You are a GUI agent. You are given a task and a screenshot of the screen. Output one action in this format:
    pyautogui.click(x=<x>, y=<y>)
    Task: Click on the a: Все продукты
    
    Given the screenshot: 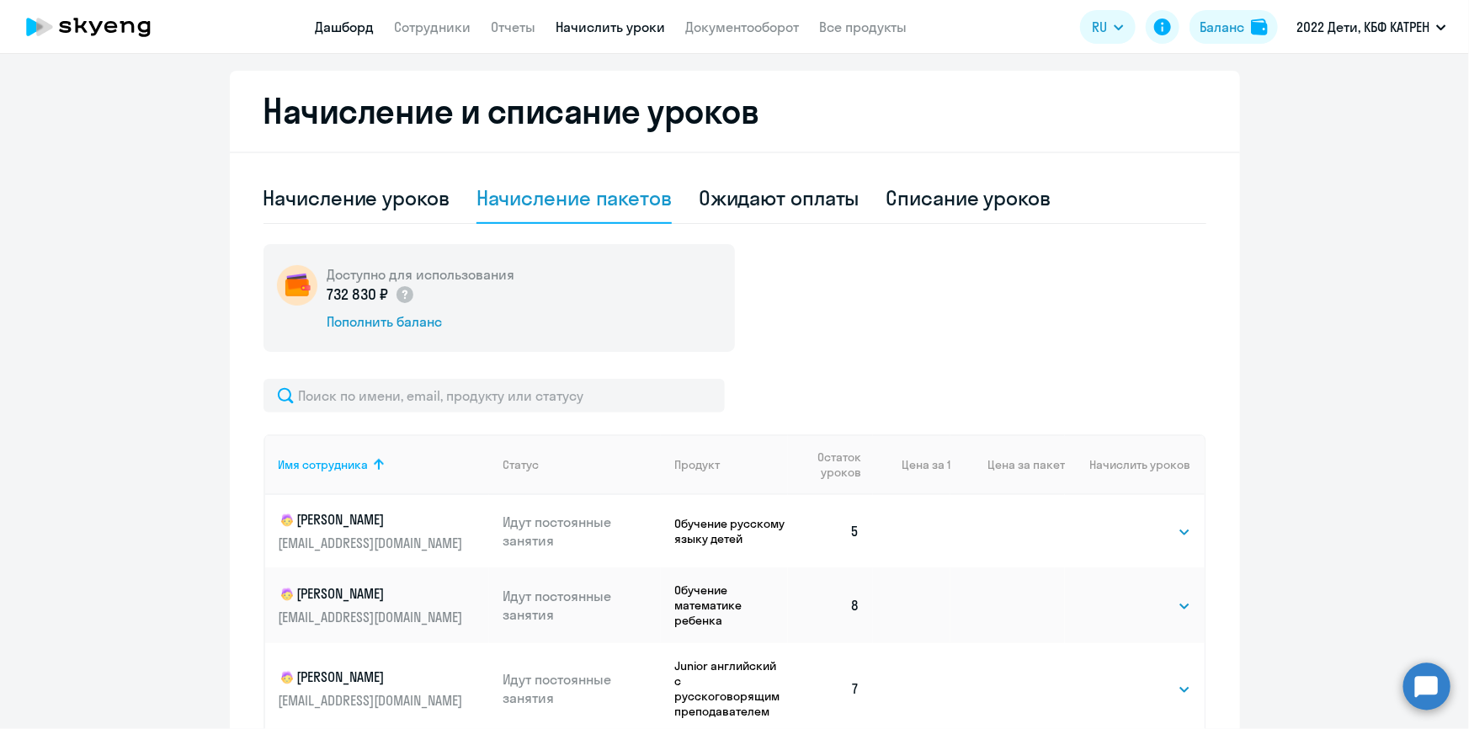 What is the action you would take?
    pyautogui.click(x=864, y=27)
    